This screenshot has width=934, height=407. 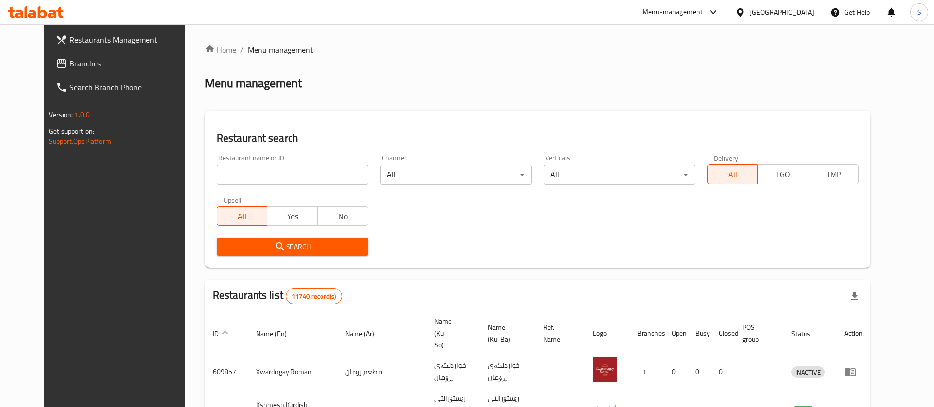 What do you see at coordinates (222, 334) in the screenshot?
I see `span: ID` at bounding box center [222, 334].